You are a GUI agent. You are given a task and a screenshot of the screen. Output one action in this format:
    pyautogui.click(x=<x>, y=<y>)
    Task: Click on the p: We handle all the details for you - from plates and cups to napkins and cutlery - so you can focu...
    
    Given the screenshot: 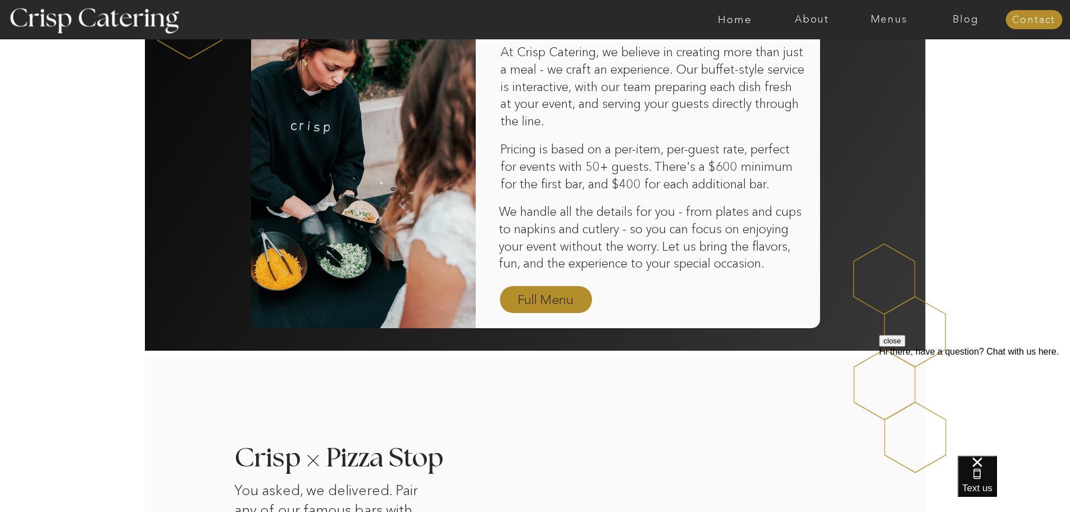 What is the action you would take?
    pyautogui.click(x=654, y=238)
    